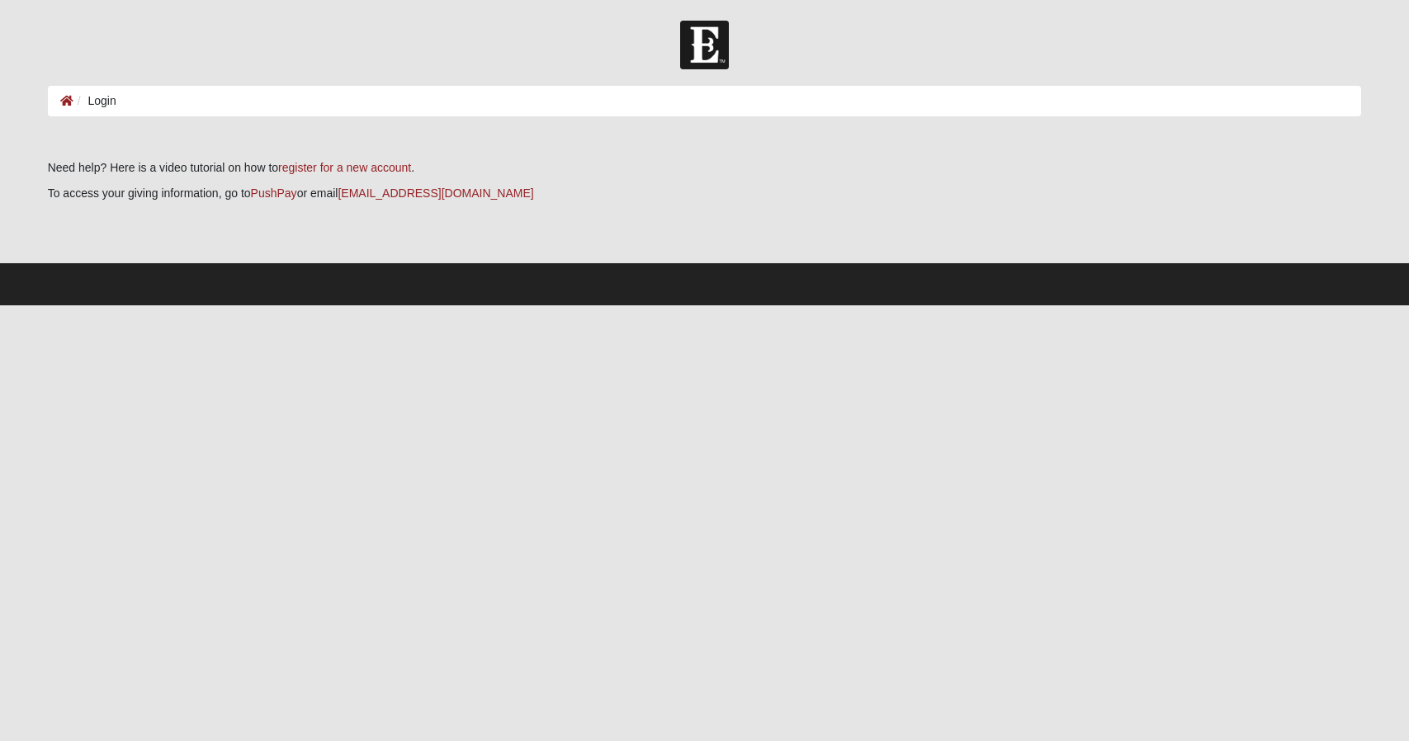 This screenshot has width=1409, height=741. Describe the element at coordinates (344, 168) in the screenshot. I see `a: register for a new account` at that location.